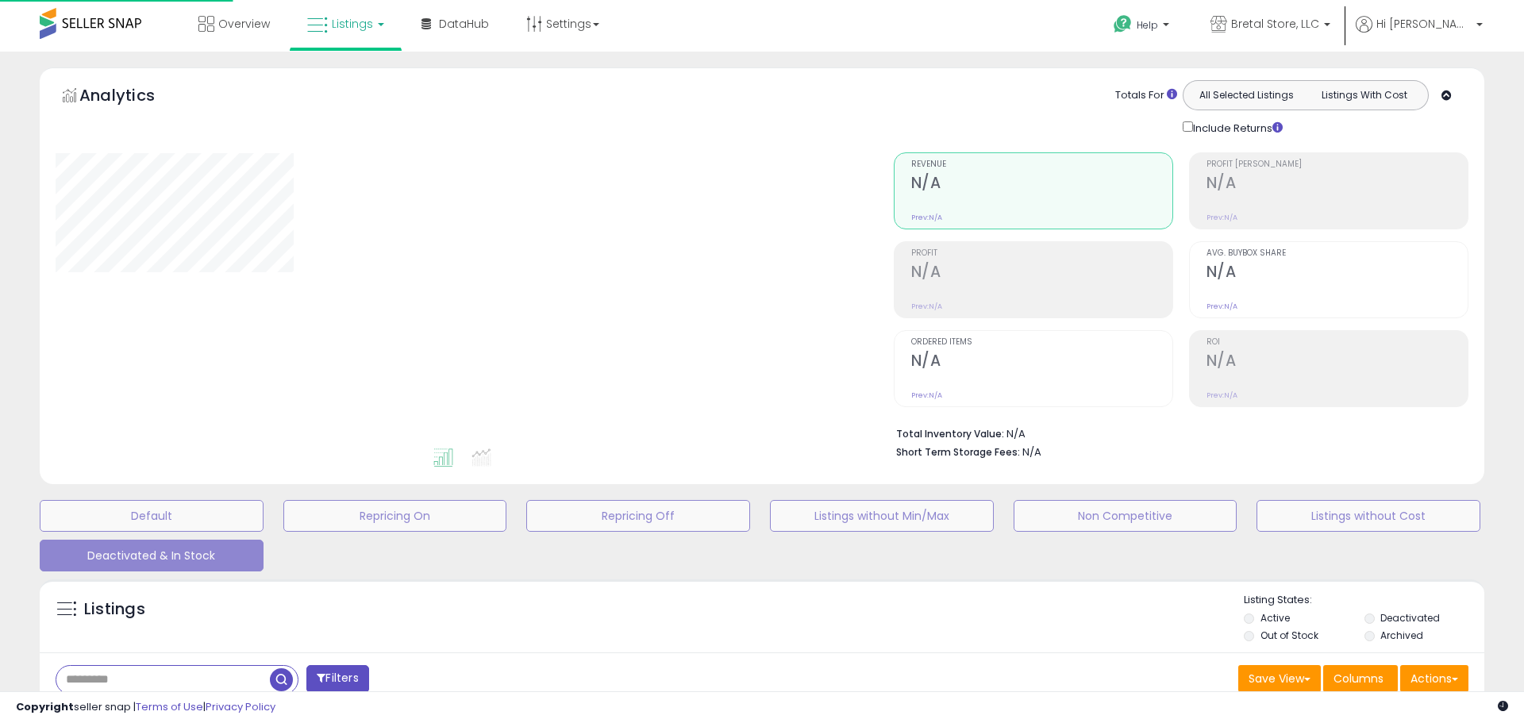 The width and height of the screenshot is (1524, 723). I want to click on span: Ordered Items, so click(1041, 342).